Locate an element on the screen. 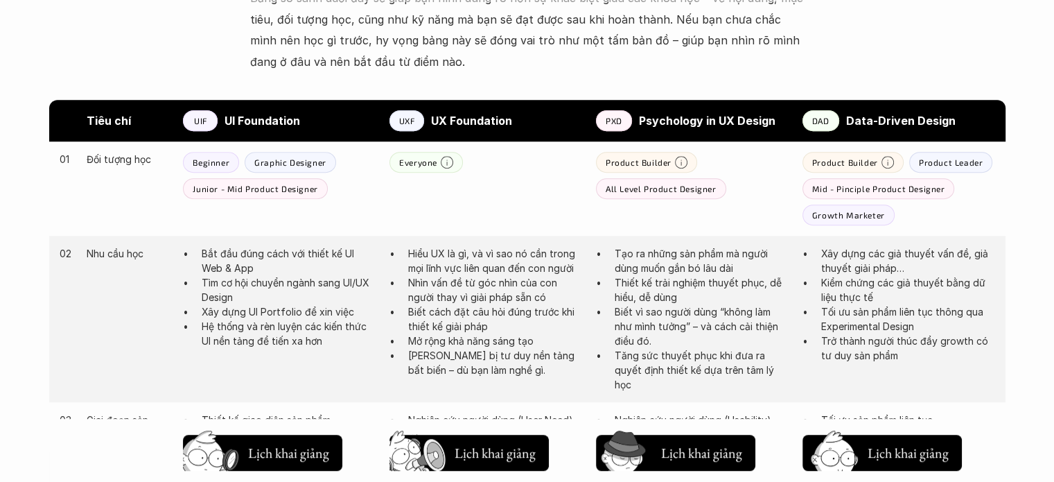 This screenshot has height=482, width=1054. p: Xây dựng các giả thuyết vấn đề, giả thuyết giải pháp… is located at coordinates (908, 261).